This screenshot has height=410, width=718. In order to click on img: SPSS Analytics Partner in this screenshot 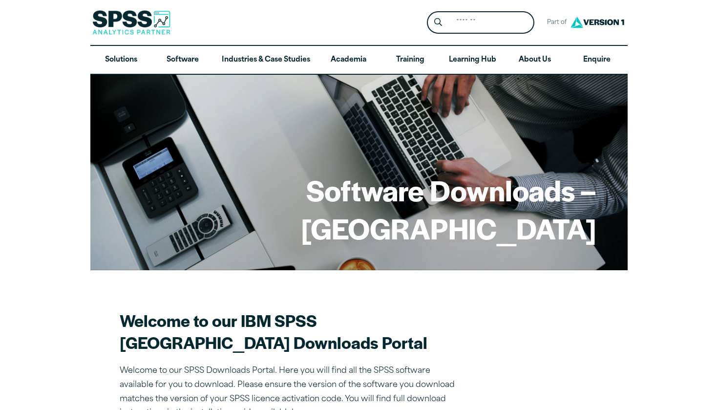, I will do `click(131, 22)`.